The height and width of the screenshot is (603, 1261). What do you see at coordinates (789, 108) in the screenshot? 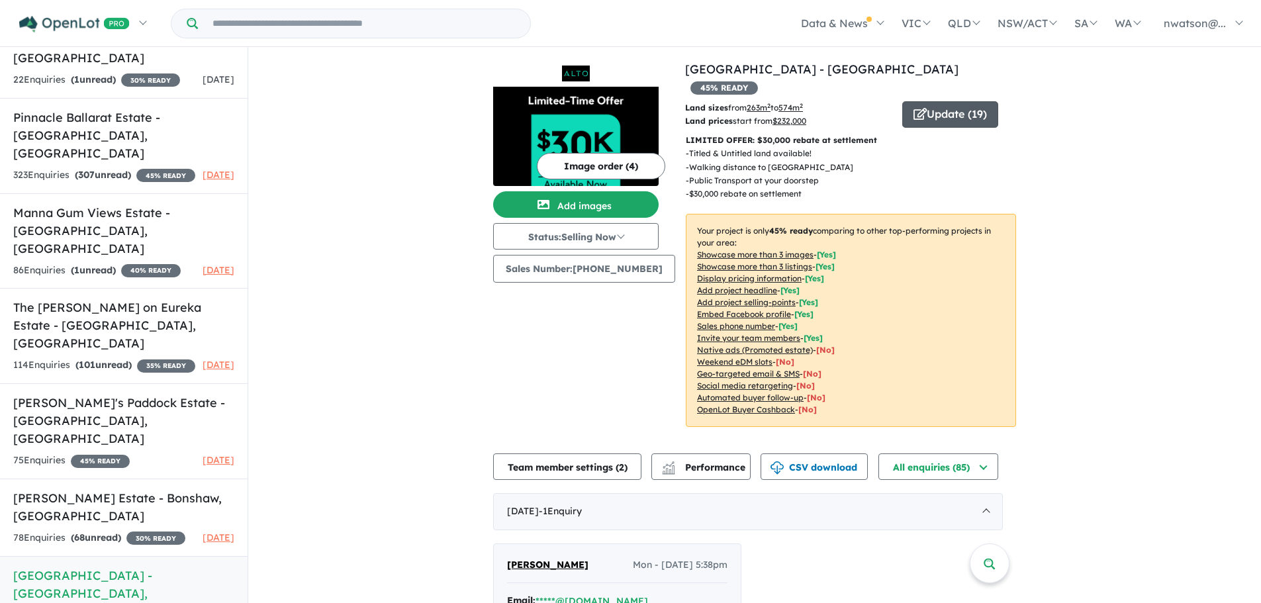
I see `p: from` at bounding box center [789, 108].